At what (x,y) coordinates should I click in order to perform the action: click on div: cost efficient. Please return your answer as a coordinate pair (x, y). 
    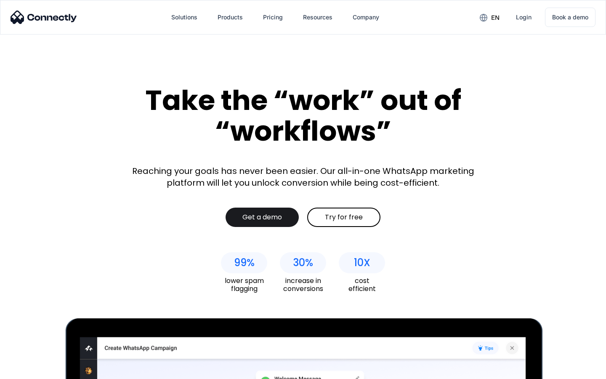
    Looking at the image, I should click on (362, 284).